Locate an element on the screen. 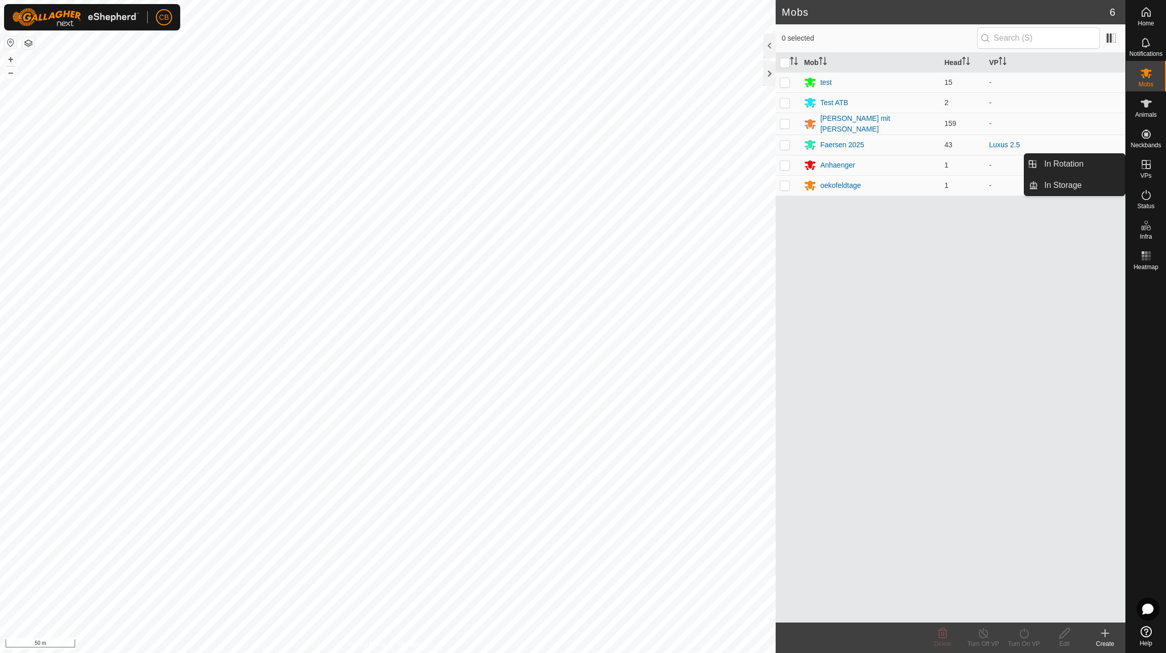 This screenshot has width=1166, height=653. span: In Rotation is located at coordinates (1063, 164).